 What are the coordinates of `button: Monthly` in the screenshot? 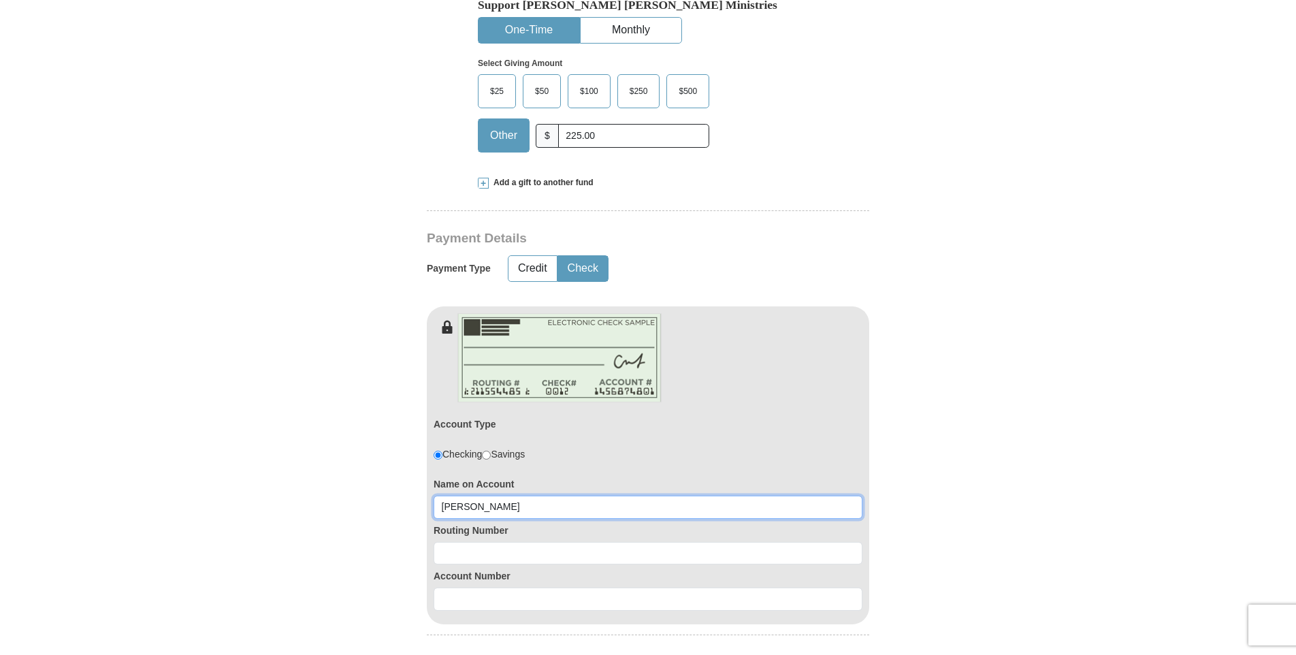 It's located at (631, 30).